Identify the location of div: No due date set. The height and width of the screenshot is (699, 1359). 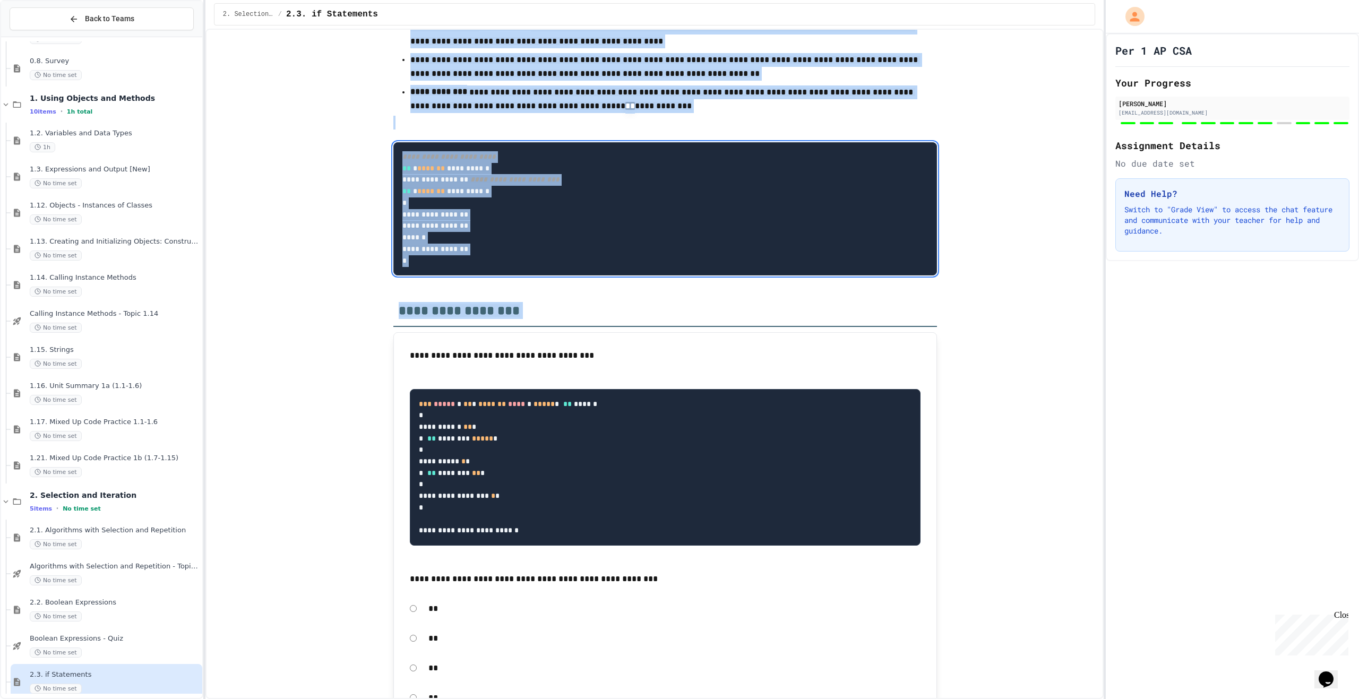
(1232, 163).